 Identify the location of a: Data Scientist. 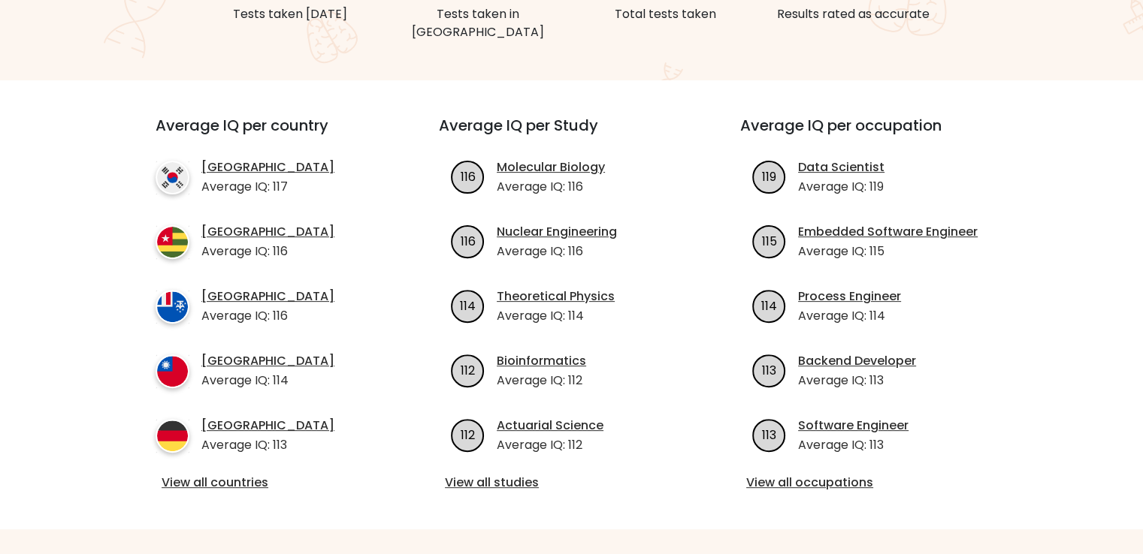
(841, 168).